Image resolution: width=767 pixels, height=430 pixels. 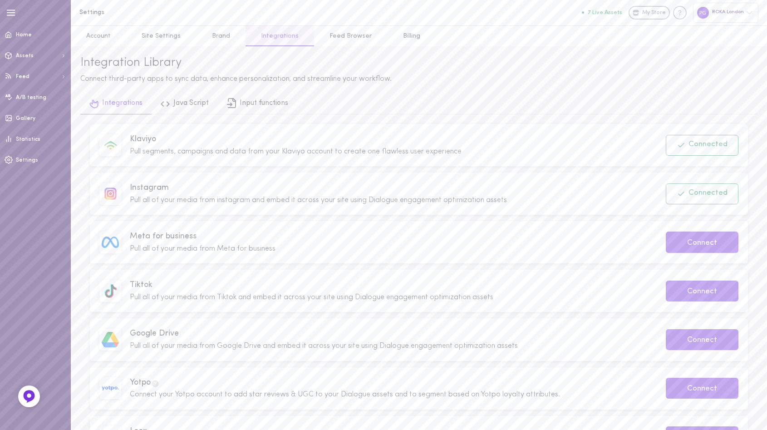 What do you see at coordinates (257, 104) in the screenshot?
I see `a: Input functions` at bounding box center [257, 104].